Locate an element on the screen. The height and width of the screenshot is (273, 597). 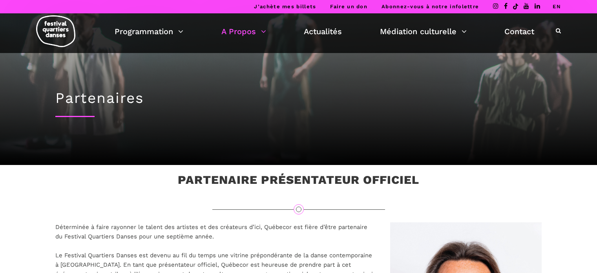
h1: Partenaires is located at coordinates (299, 98).